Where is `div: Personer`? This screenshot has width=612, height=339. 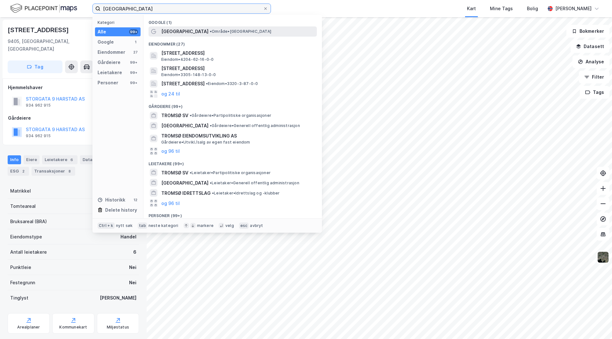 div: Personer is located at coordinates (108, 83).